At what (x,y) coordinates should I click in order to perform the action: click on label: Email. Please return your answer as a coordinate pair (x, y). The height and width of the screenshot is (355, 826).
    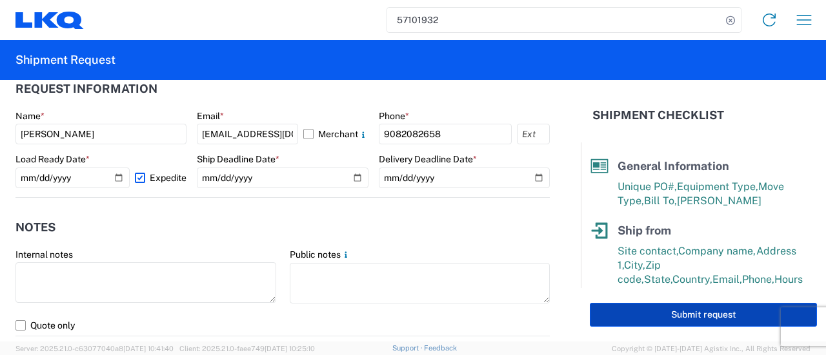
    Looking at the image, I should click on (210, 116).